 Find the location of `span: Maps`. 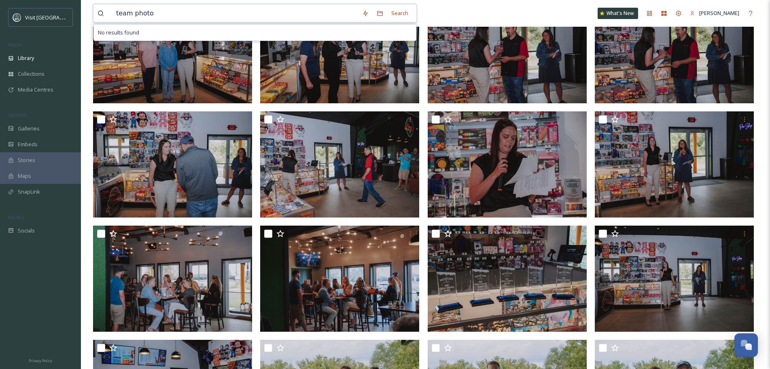

span: Maps is located at coordinates (24, 176).